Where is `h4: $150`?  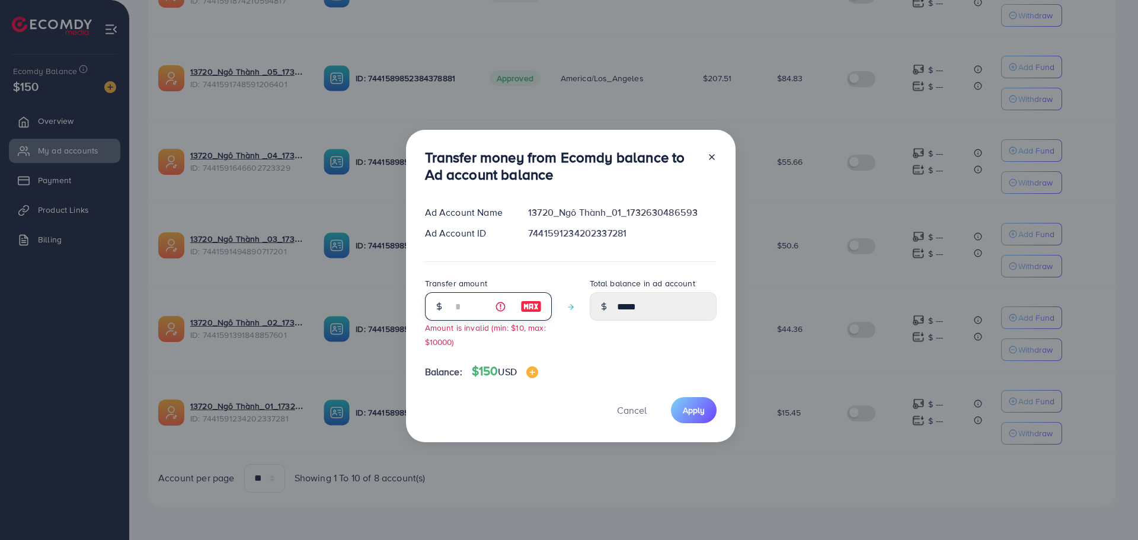 h4: $150 is located at coordinates (505, 371).